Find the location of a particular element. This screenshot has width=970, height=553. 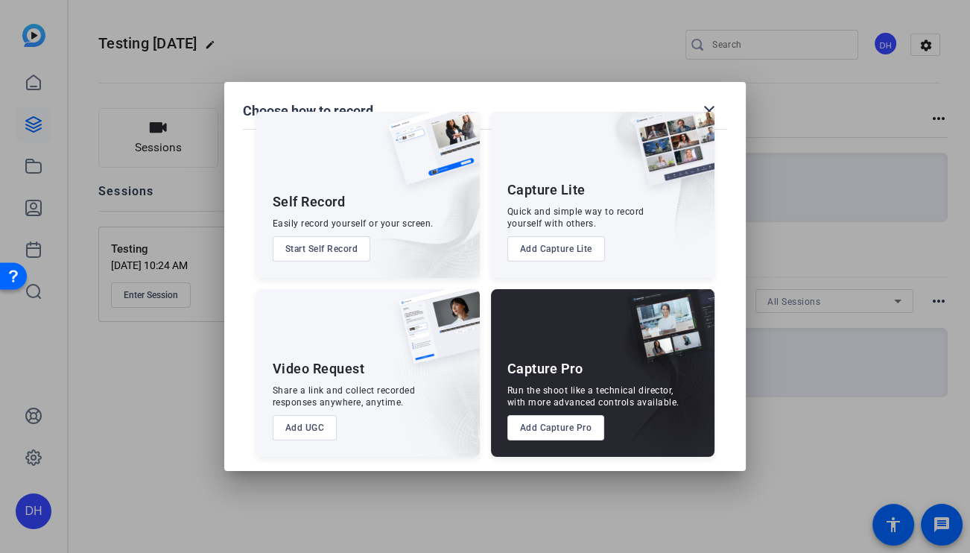

div: Quick and simple way to record yourself with others. is located at coordinates (576, 218).